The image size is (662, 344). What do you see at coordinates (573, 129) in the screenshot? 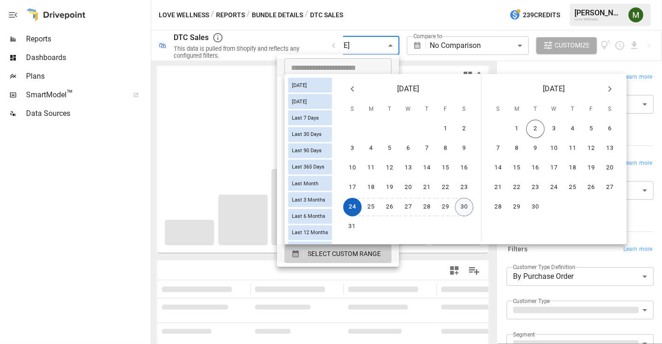
I see `button: 4` at bounding box center [573, 129].